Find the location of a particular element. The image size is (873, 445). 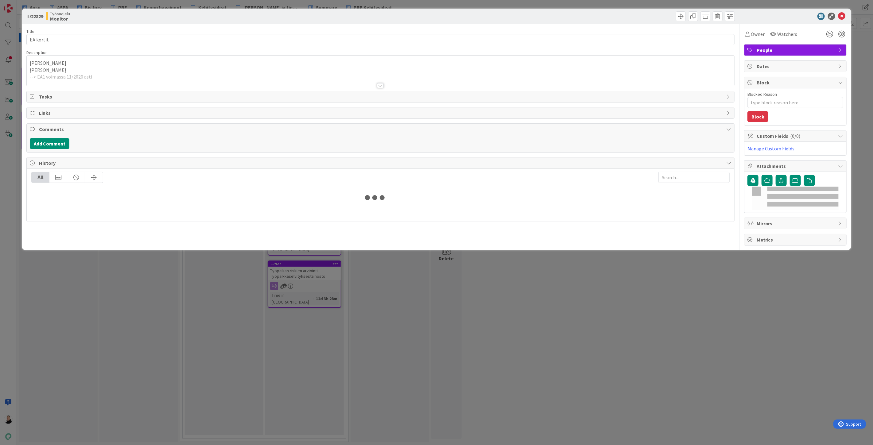

input: Search... is located at coordinates (694, 178).